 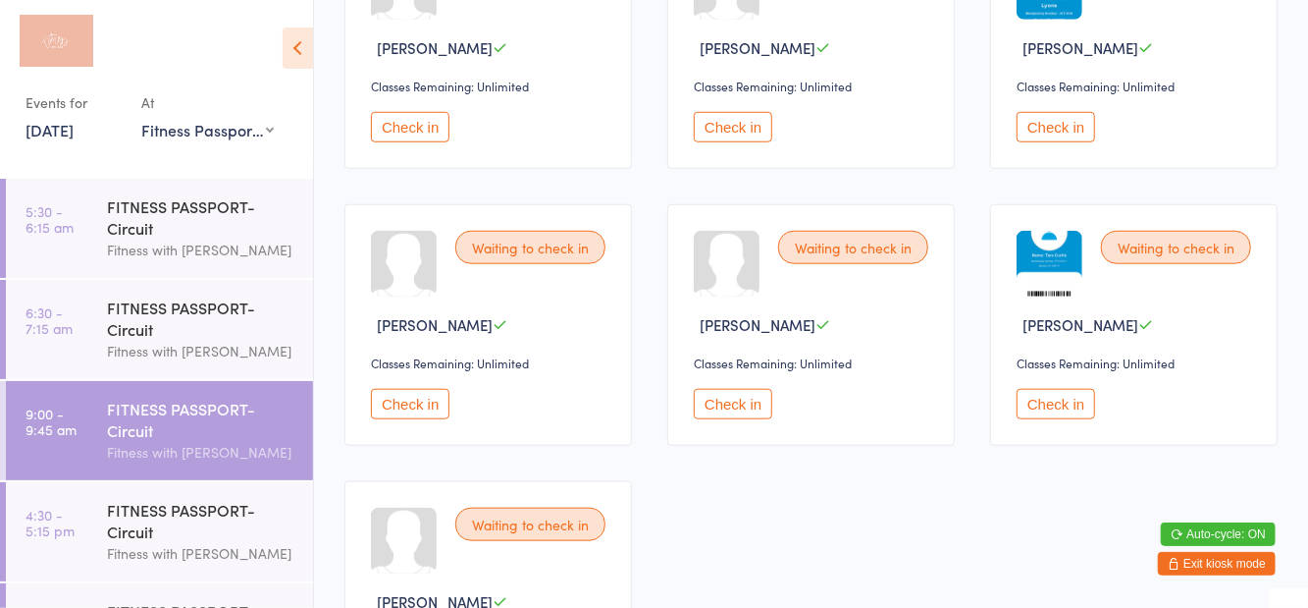 I want to click on time: 4:30 - 5:15 pm, so click(x=50, y=522).